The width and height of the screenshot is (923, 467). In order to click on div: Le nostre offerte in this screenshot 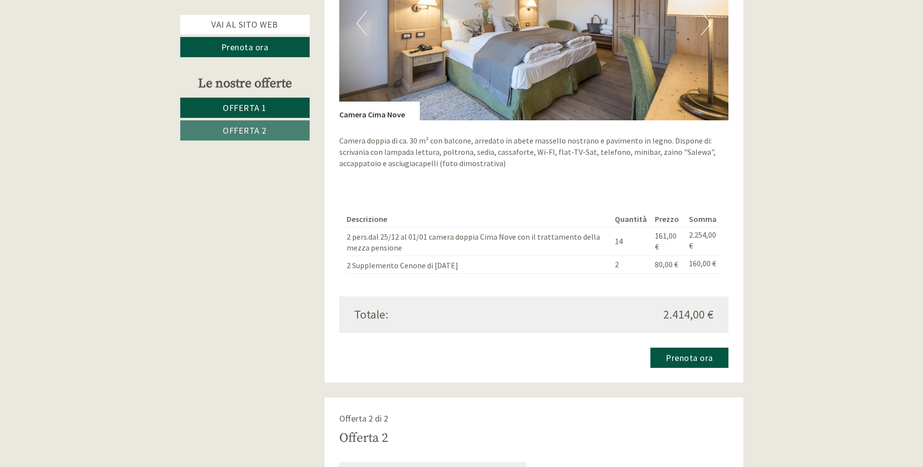, I will do `click(245, 83)`.